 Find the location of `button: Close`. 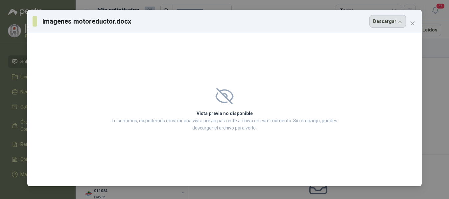

button: Close is located at coordinates (412, 23).